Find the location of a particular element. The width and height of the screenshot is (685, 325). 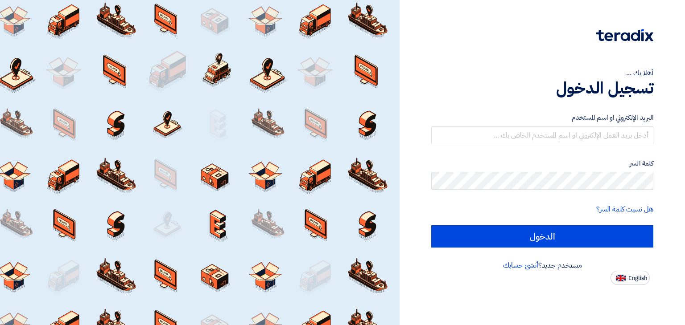

h1: تسجيل الدخول is located at coordinates (542, 88).